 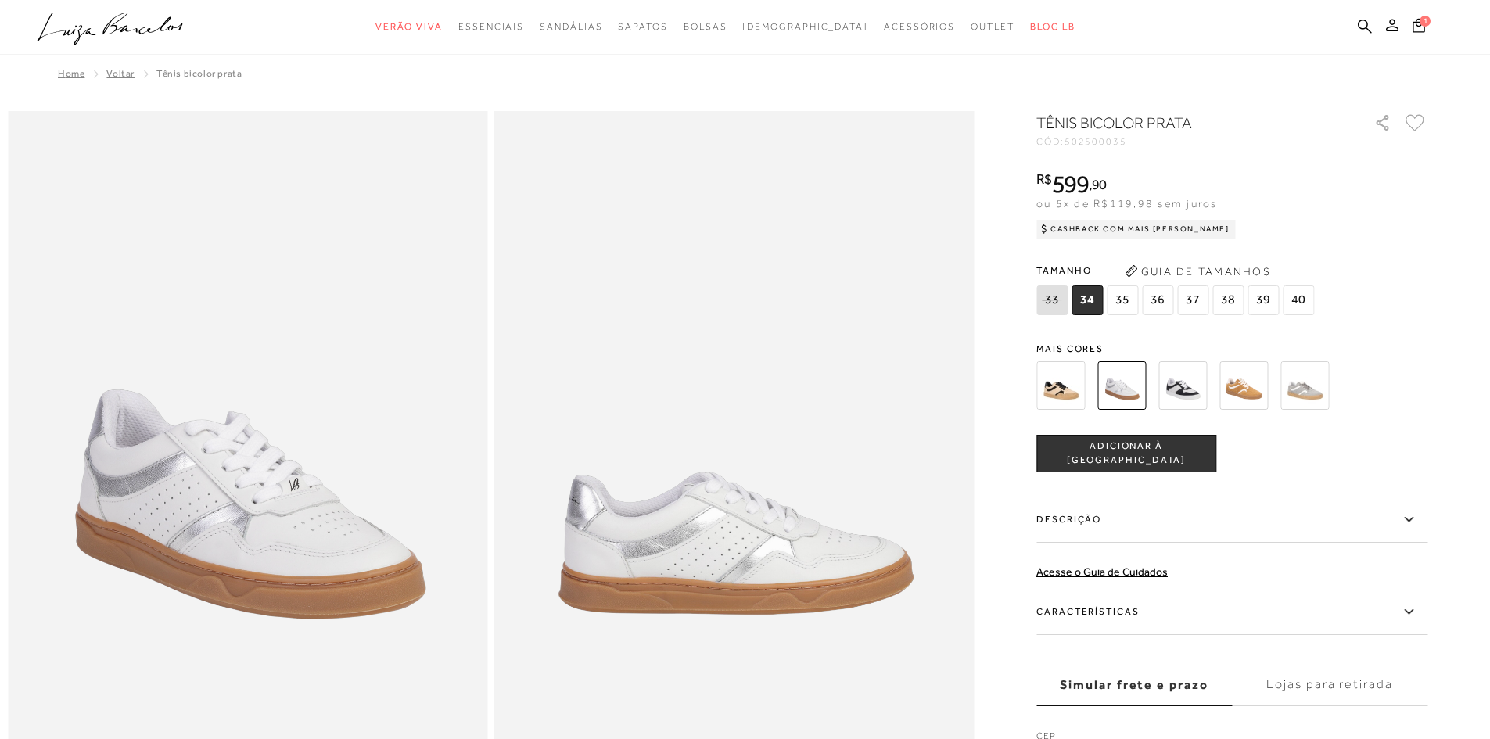 What do you see at coordinates (1134, 685) in the screenshot?
I see `label: Simular frete e prazo` at bounding box center [1134, 685].